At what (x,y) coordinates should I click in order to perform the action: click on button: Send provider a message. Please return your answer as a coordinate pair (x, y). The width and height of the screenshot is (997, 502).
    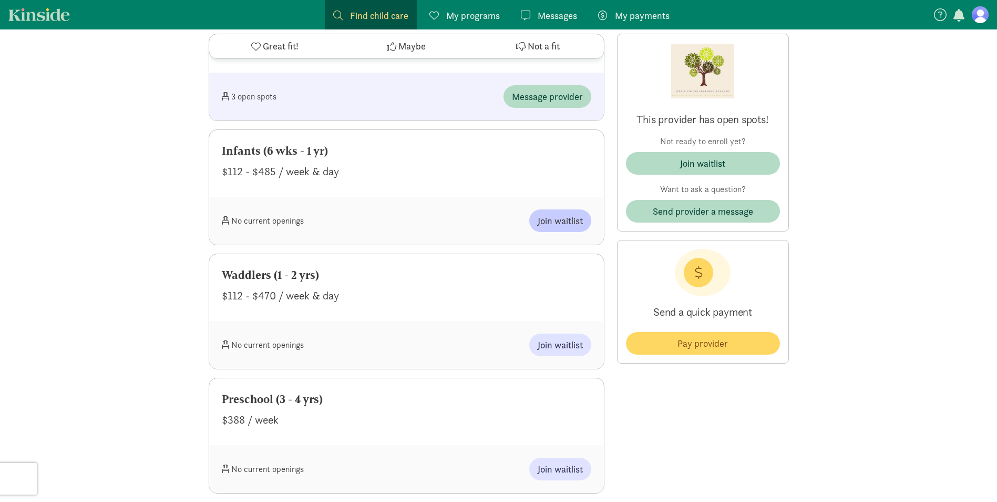
    Looking at the image, I should click on (703, 211).